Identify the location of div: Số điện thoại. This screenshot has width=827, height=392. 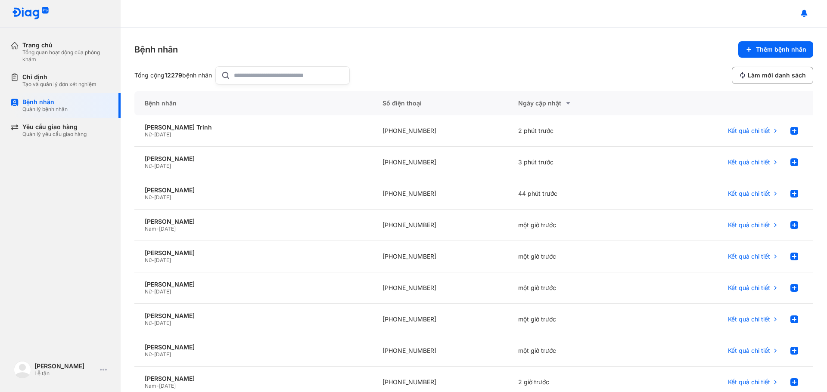
(440, 103).